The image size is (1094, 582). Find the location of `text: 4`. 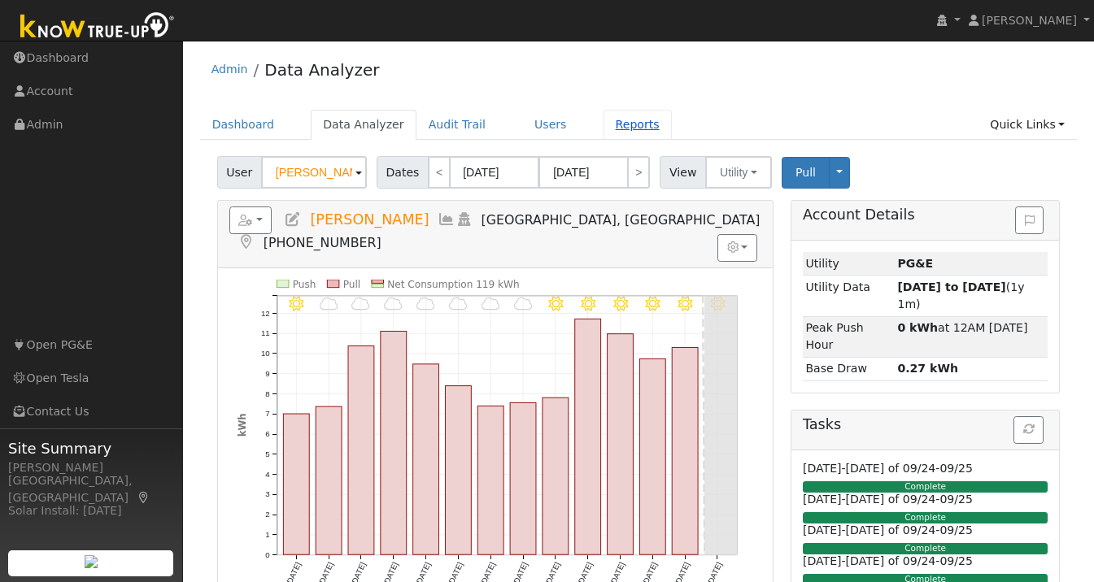

text: 4 is located at coordinates (268, 474).